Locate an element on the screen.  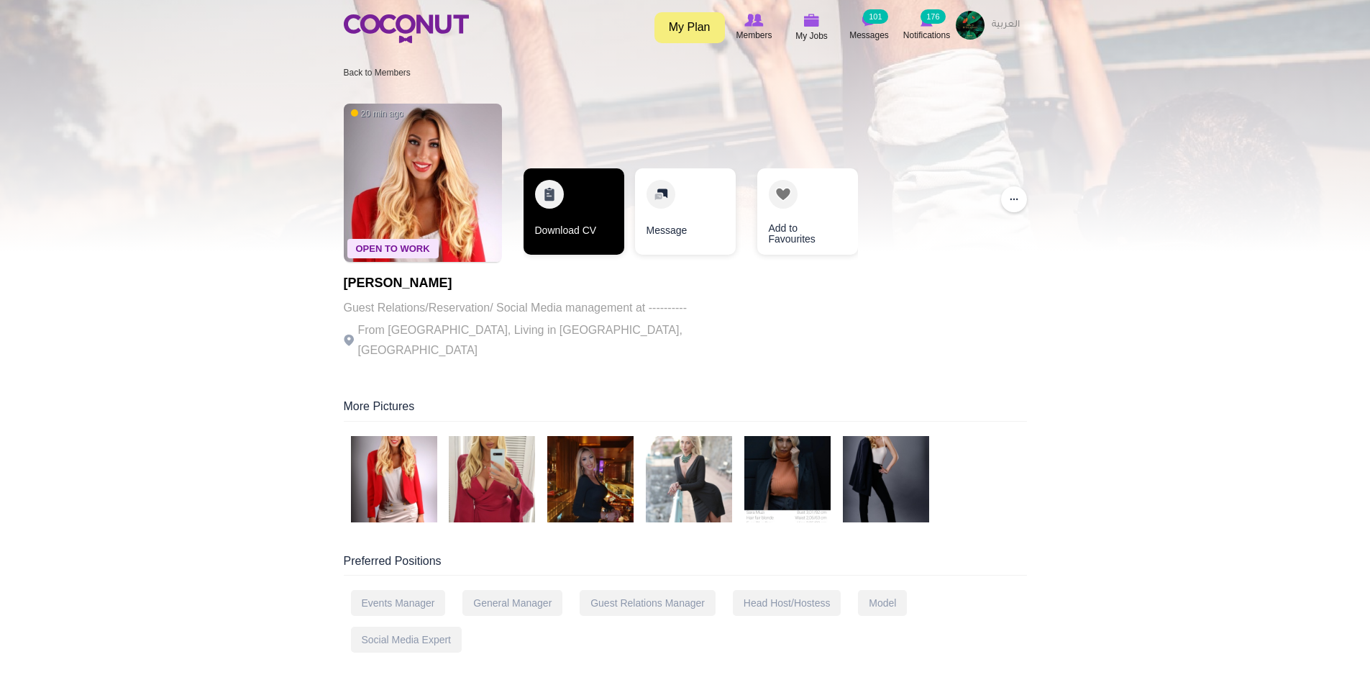
div: Preferred Positions is located at coordinates (685, 565).